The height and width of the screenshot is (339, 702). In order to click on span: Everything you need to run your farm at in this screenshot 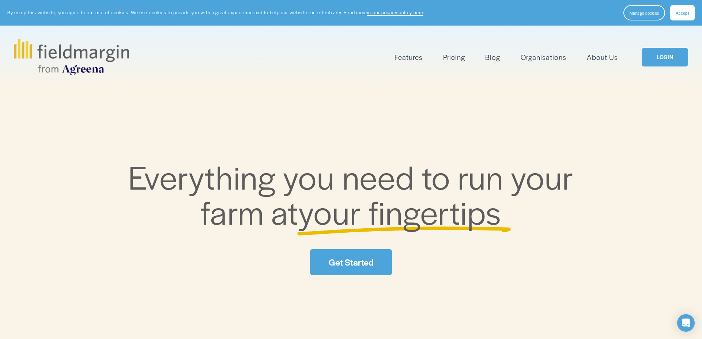, I will do `click(354, 194)`.